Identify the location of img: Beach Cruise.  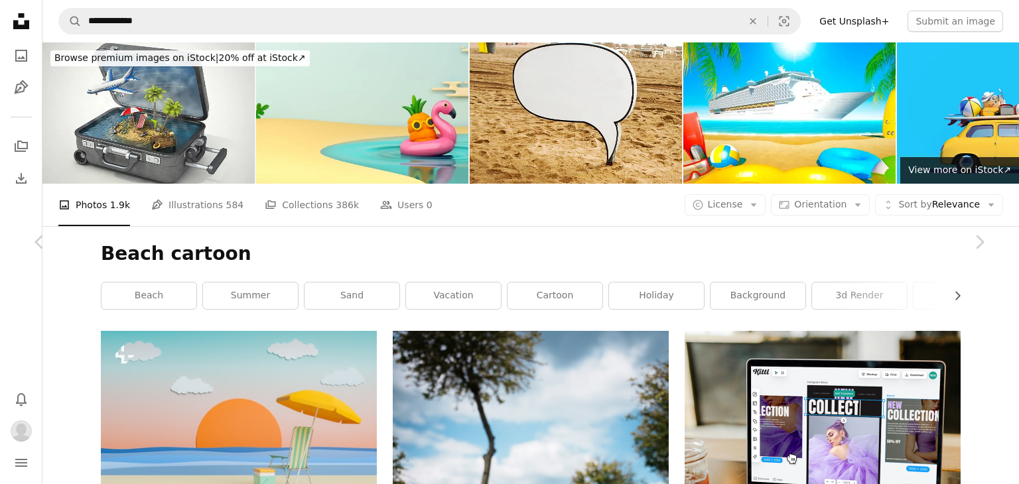
(789, 113).